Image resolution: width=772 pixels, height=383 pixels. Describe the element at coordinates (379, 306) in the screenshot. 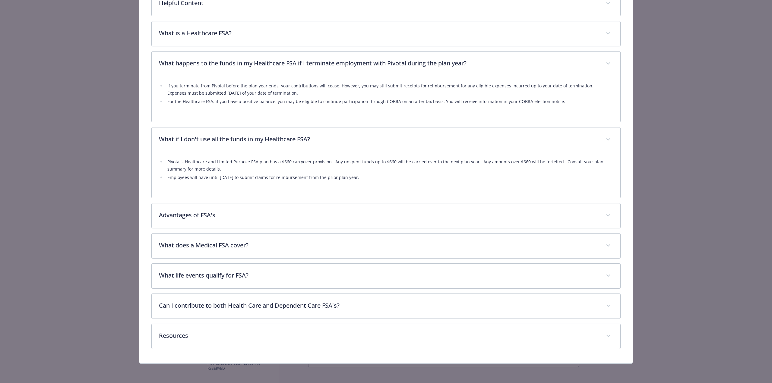

I see `p: Can I contribute to both Health Care and Dependent Care FSA's?` at that location.